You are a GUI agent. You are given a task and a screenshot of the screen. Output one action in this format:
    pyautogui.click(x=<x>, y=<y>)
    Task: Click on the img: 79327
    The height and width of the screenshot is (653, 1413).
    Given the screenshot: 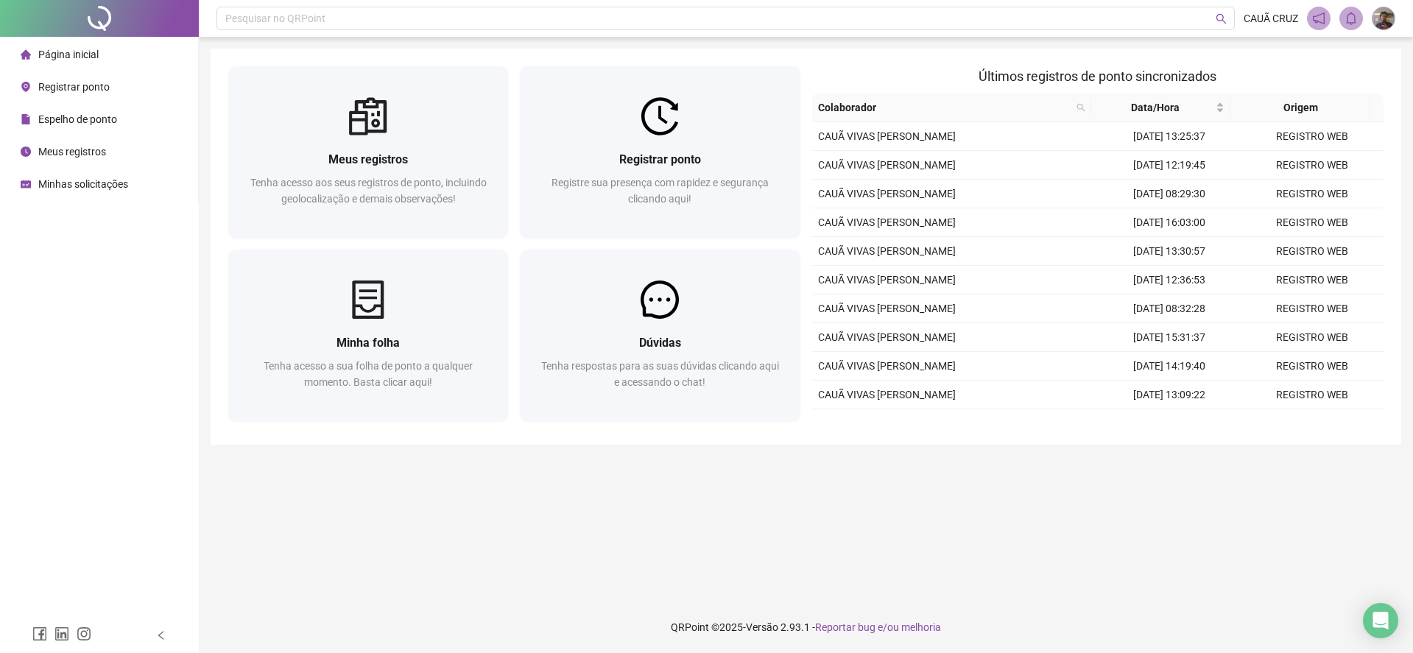 What is the action you would take?
    pyautogui.click(x=1383, y=18)
    